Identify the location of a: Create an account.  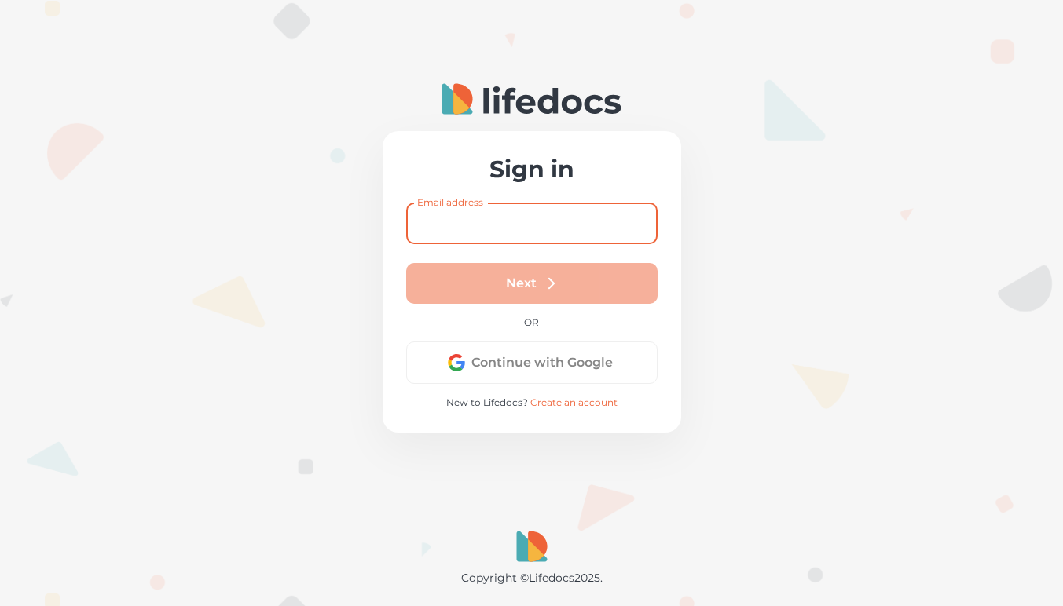
(573, 402).